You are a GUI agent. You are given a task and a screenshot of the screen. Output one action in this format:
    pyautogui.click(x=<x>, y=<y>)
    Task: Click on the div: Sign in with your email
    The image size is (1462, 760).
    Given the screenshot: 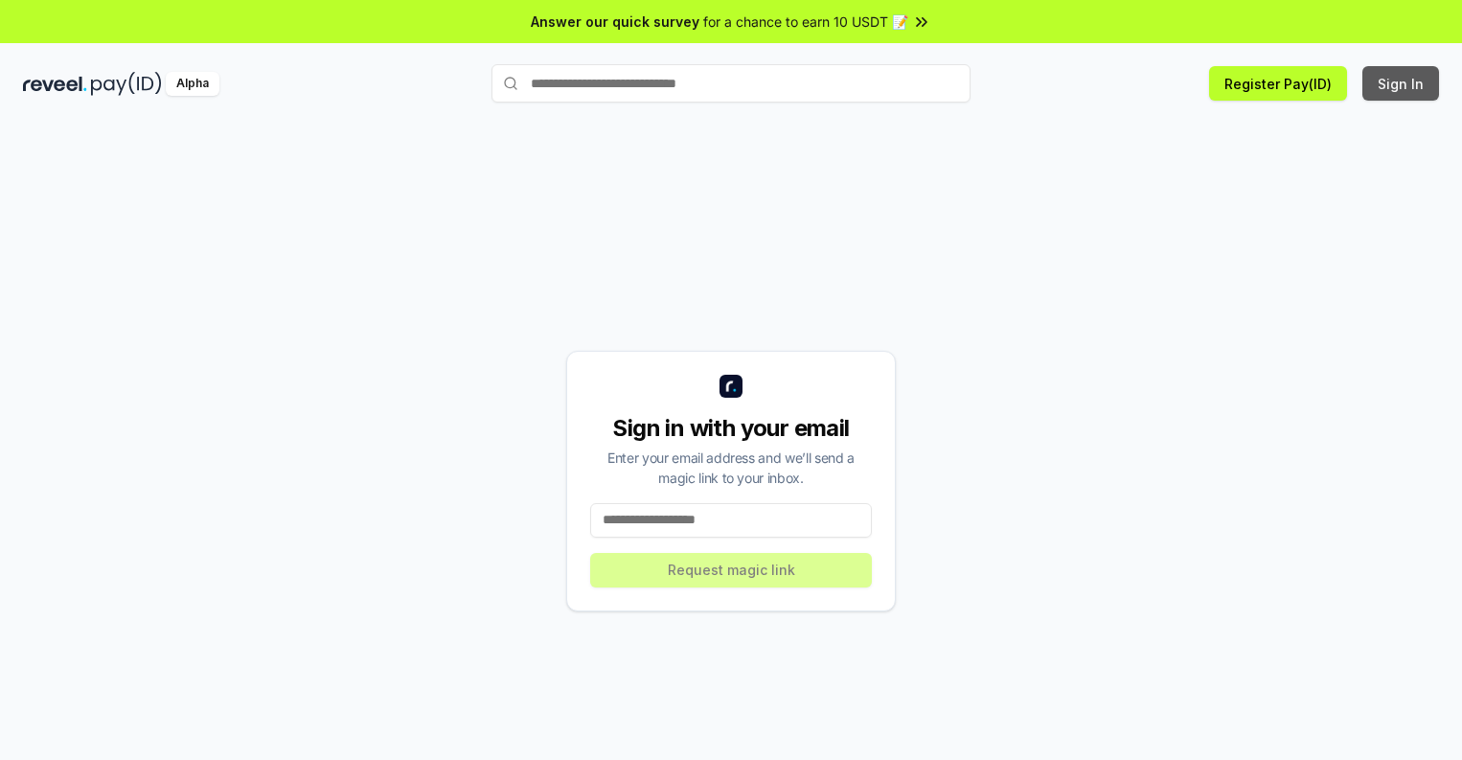 What is the action you would take?
    pyautogui.click(x=731, y=428)
    